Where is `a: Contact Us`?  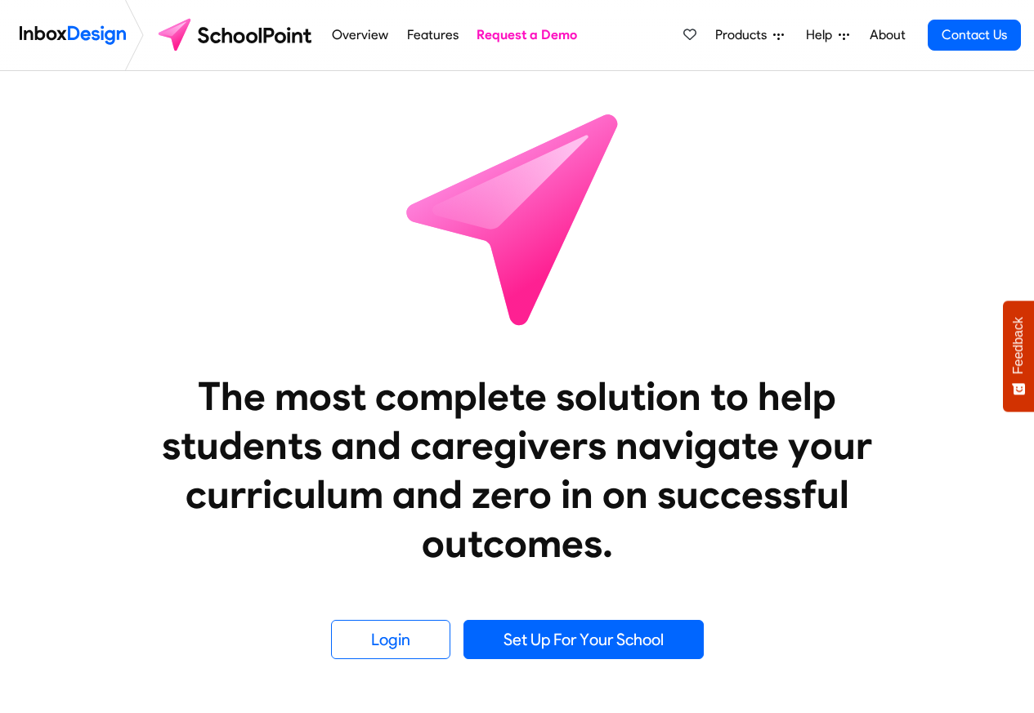
a: Contact Us is located at coordinates (974, 35).